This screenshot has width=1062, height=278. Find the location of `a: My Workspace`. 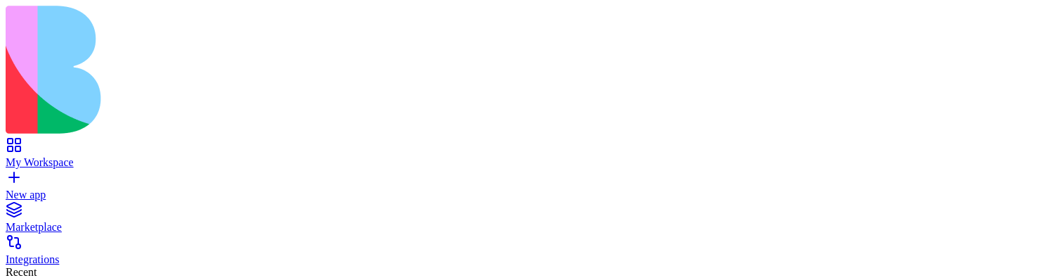

a: My Workspace is located at coordinates (531, 156).